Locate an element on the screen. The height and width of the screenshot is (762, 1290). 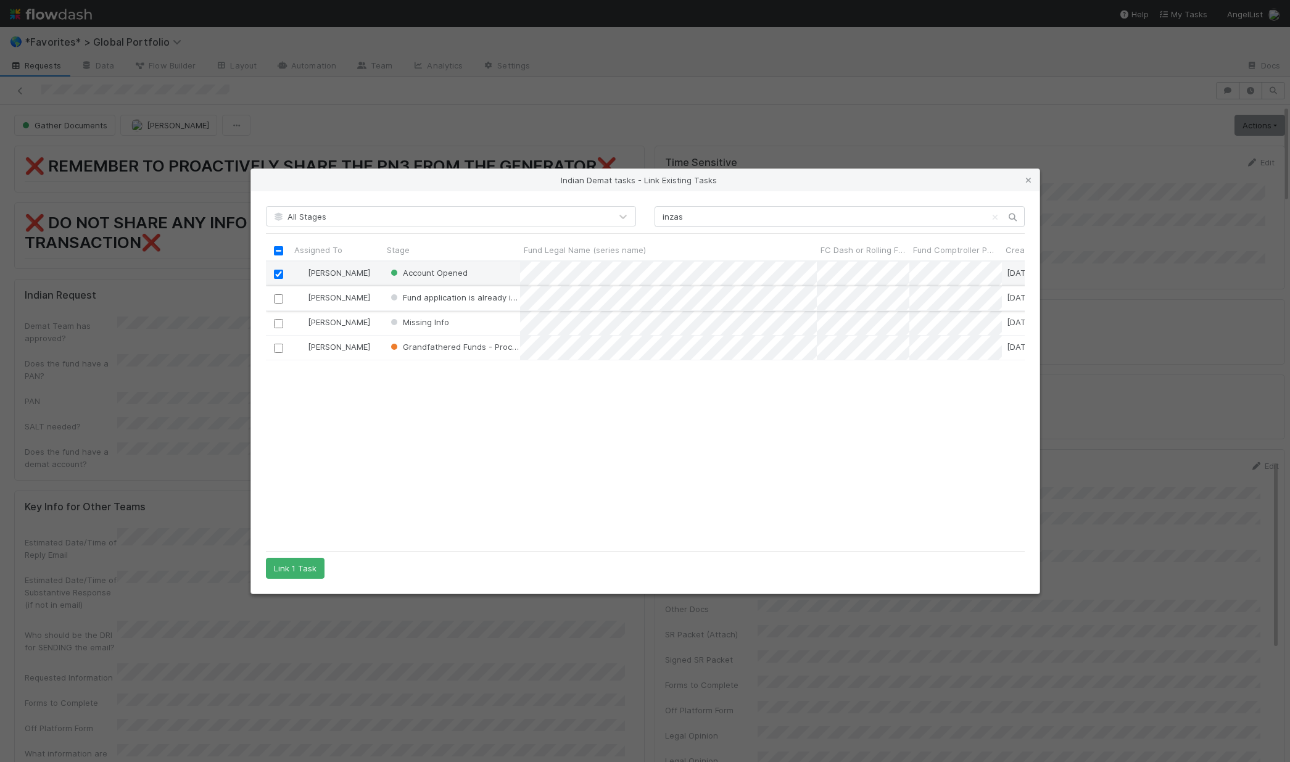
div: Fund application is already in progress on another task OR Duplicate is located at coordinates (454, 297).